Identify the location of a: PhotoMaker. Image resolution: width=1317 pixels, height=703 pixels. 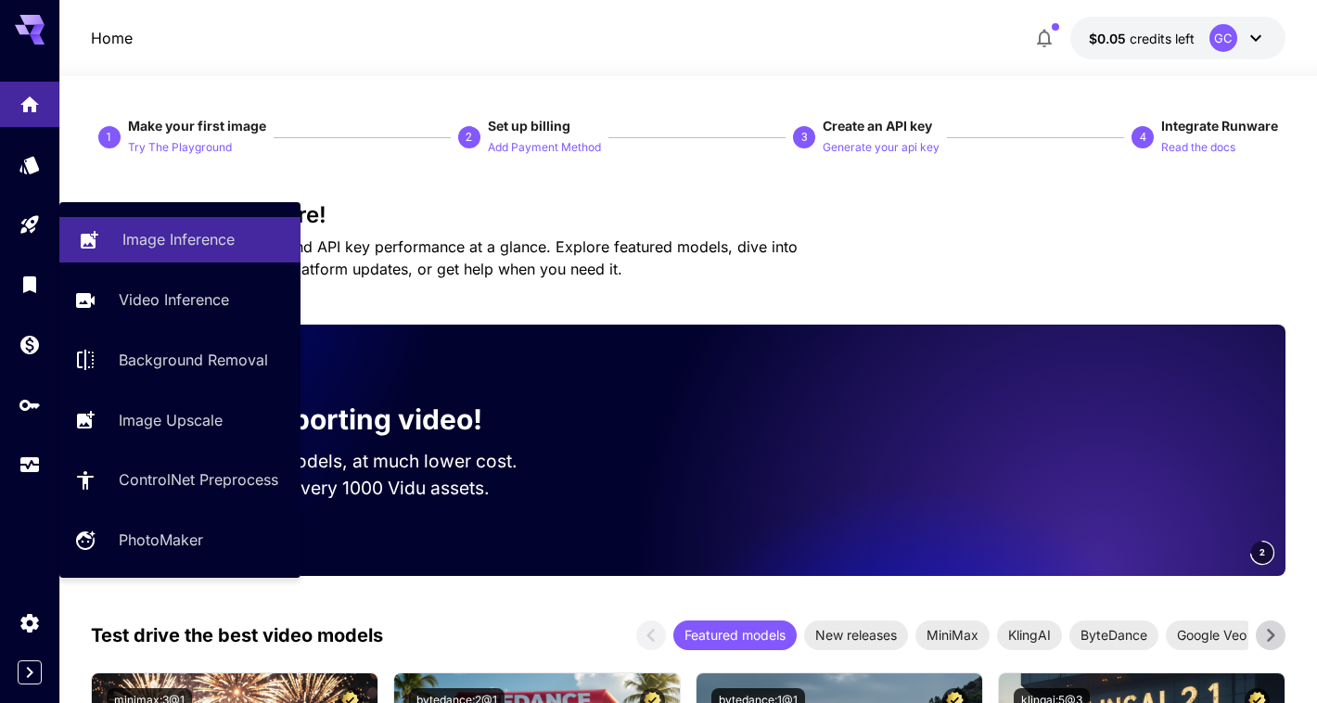
(180, 540).